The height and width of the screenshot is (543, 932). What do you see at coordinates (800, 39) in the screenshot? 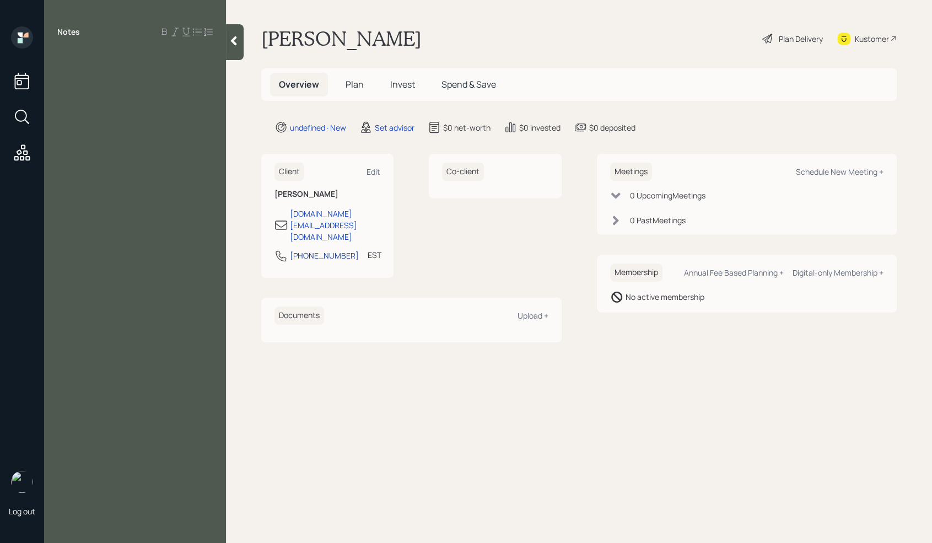
I see `div: Plan Delivery` at bounding box center [800, 39].